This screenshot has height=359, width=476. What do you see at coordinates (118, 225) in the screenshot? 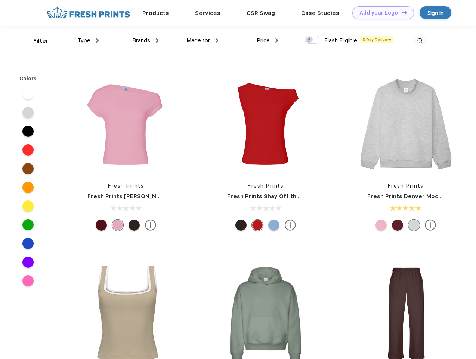
I see `div: Light Pink` at bounding box center [118, 225].